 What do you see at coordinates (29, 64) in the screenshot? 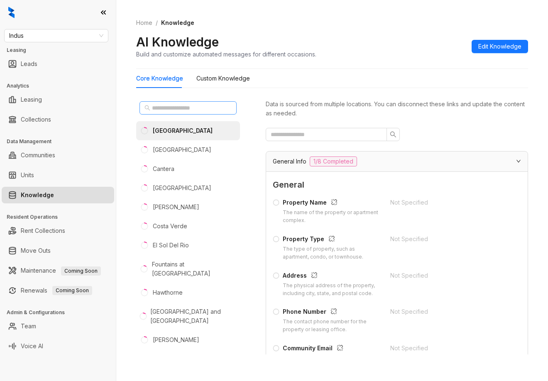
I see `a: Leads` at bounding box center [29, 64].